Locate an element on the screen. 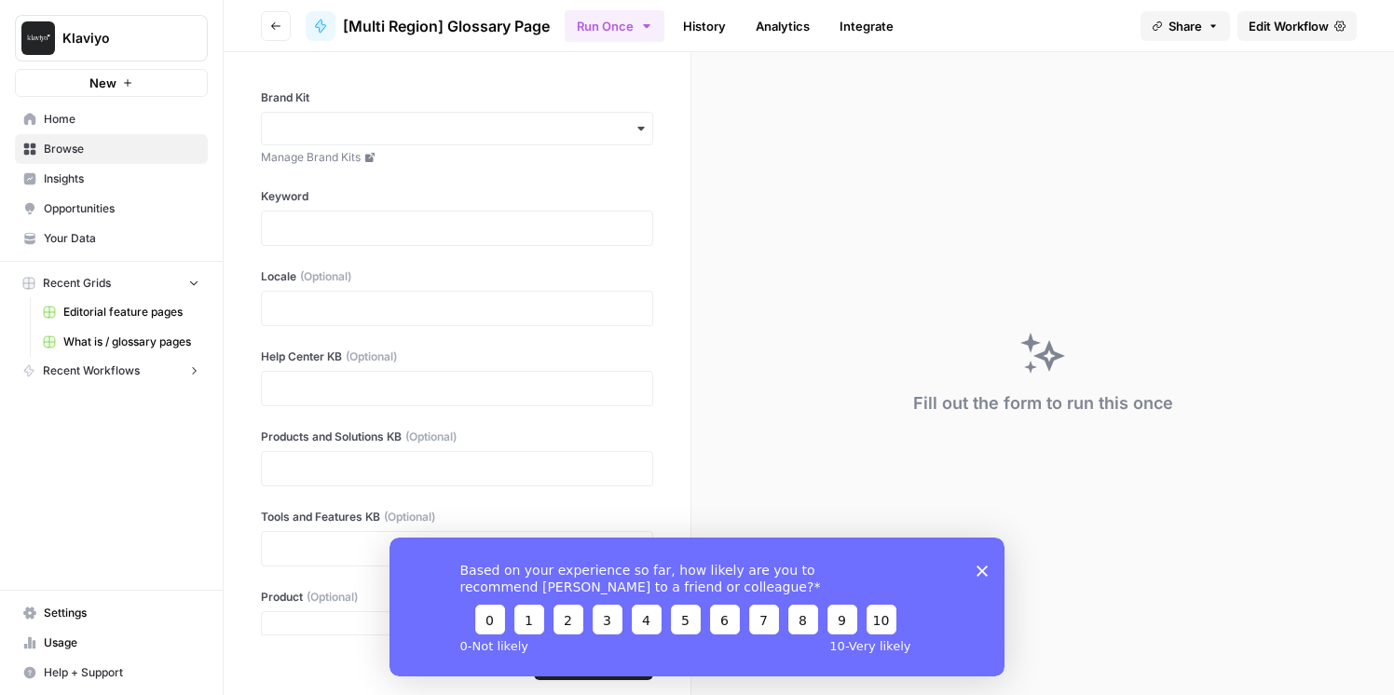 Image resolution: width=1394 pixels, height=695 pixels. button: Help + Support is located at coordinates (111, 673).